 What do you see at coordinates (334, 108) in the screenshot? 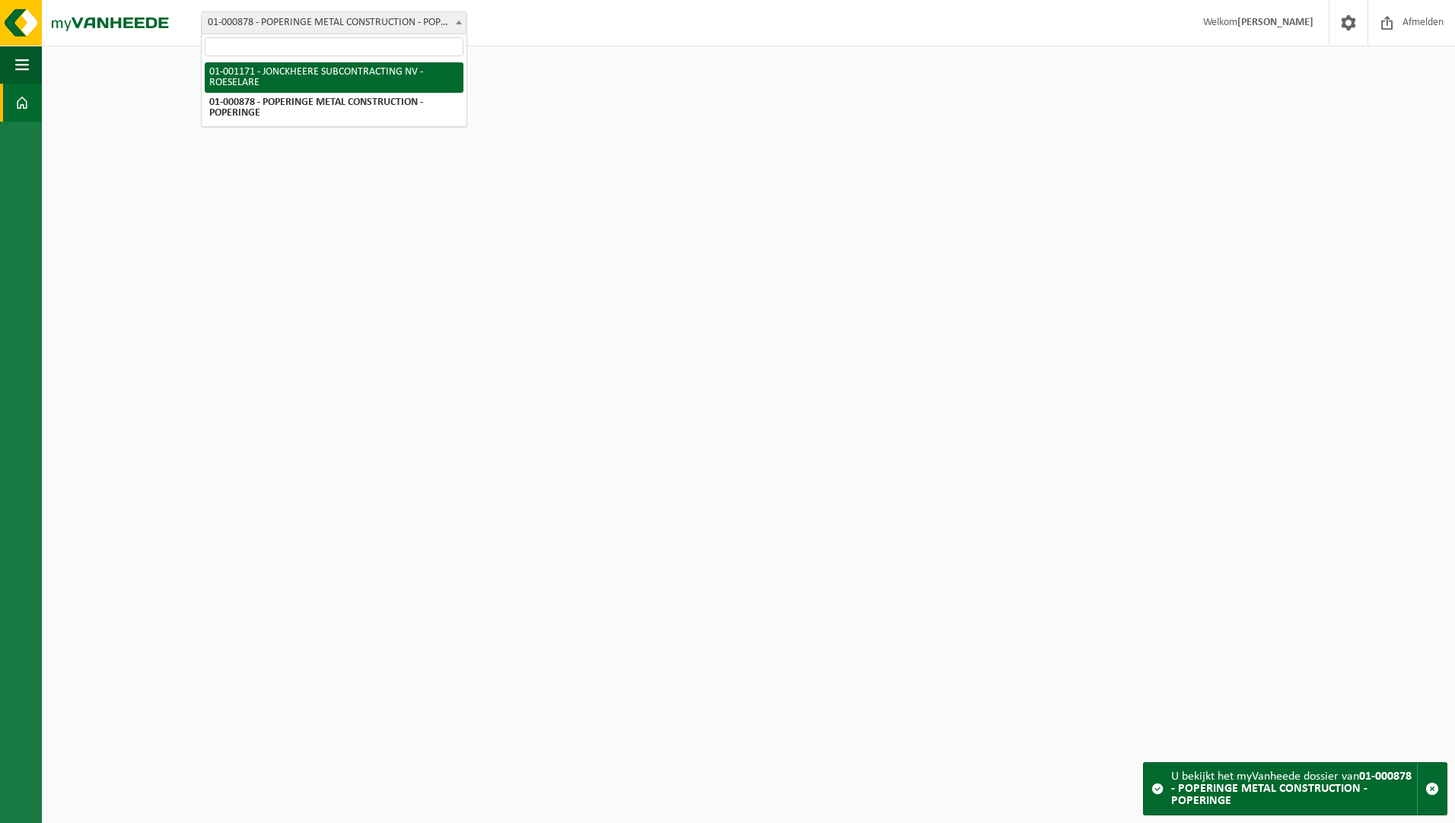
I see `li: 01-000878 - POPERINGE METAL CONSTRUCTION - POPERINGE` at bounding box center [334, 108].